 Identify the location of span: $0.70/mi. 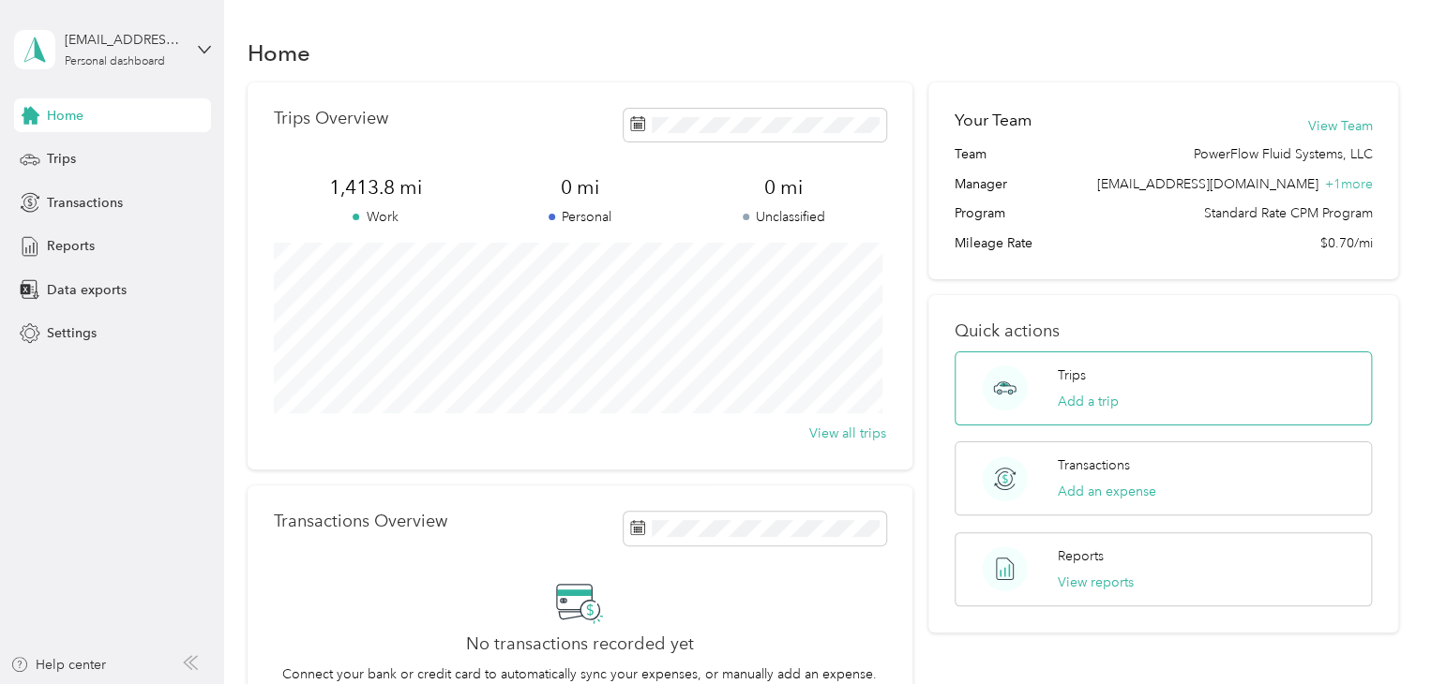
(1346, 243).